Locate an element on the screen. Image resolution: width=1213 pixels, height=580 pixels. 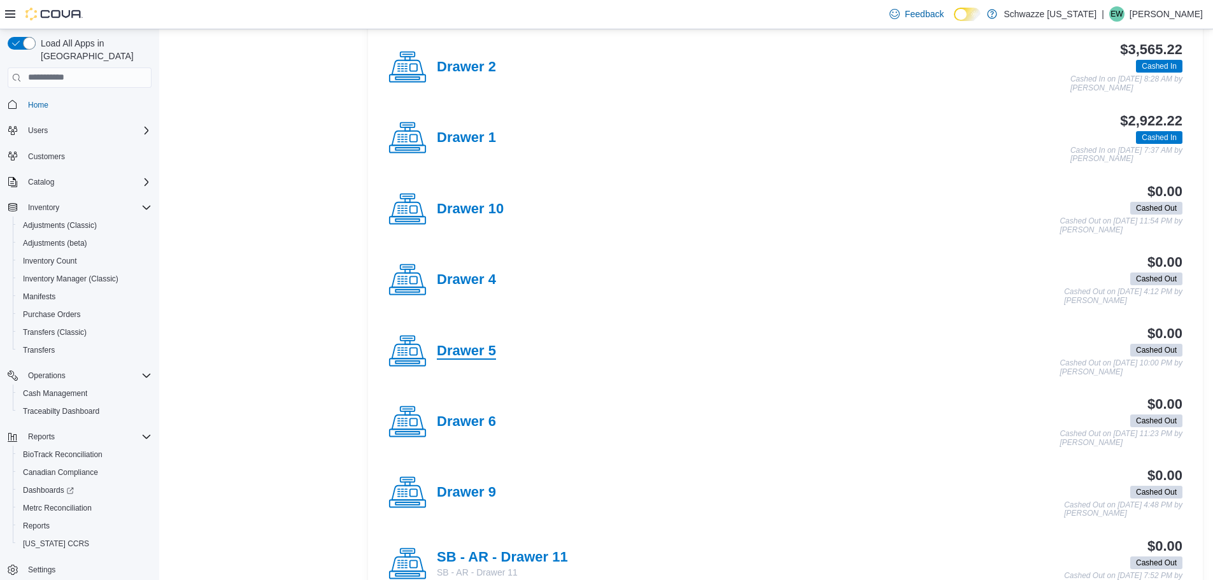
a: Canadian Compliance is located at coordinates (60, 472).